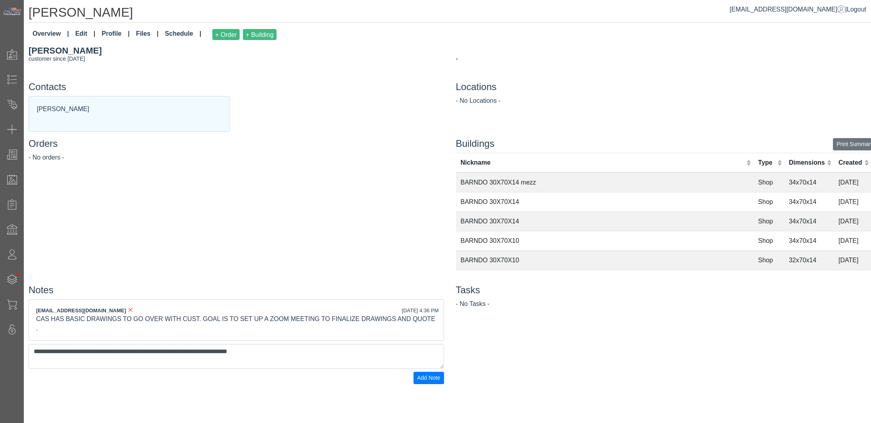  I want to click on div: Type, so click(766, 163).